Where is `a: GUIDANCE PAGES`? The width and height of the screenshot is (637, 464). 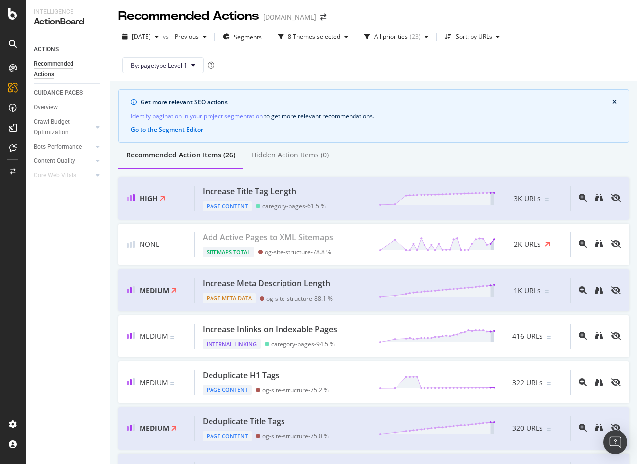 a: GUIDANCE PAGES is located at coordinates (68, 93).